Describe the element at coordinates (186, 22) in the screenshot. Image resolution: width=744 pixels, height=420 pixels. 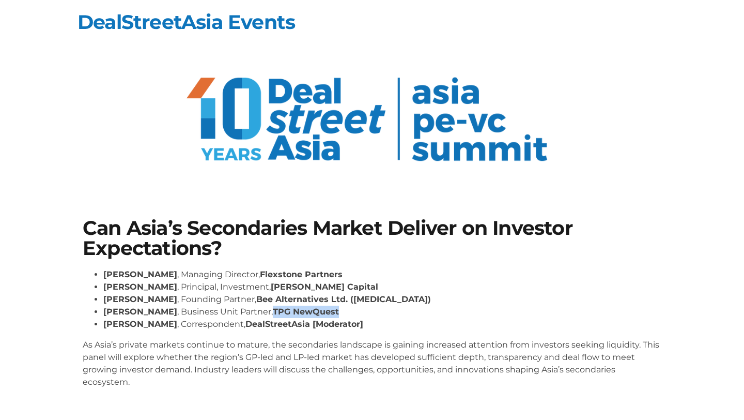
I see `a: DealStreetAsia Events` at that location.